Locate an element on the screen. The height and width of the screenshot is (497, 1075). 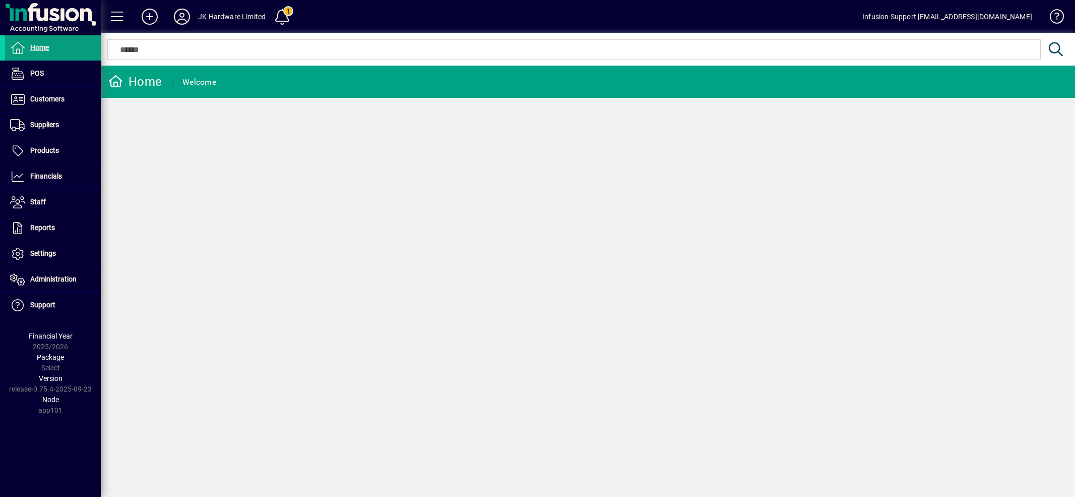
span: Package is located at coordinates (50, 357).